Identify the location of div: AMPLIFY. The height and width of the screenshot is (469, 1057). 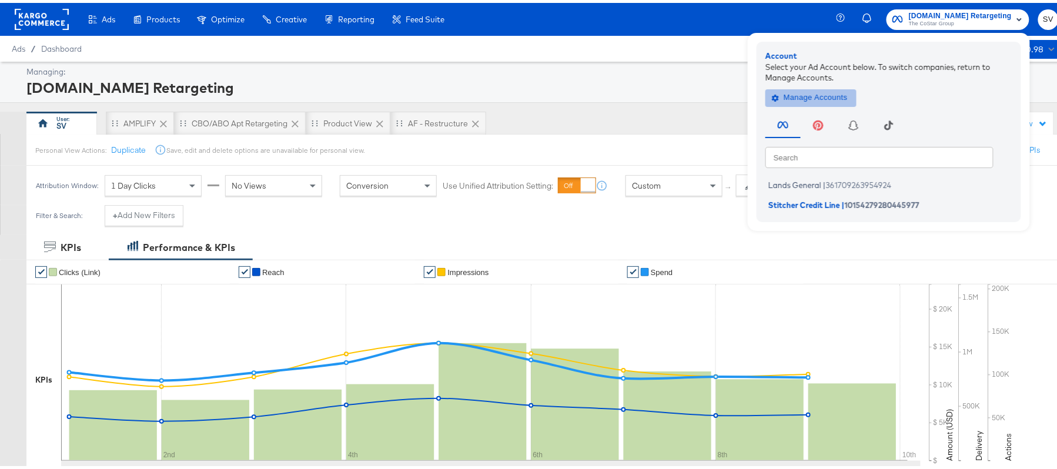
(139, 120).